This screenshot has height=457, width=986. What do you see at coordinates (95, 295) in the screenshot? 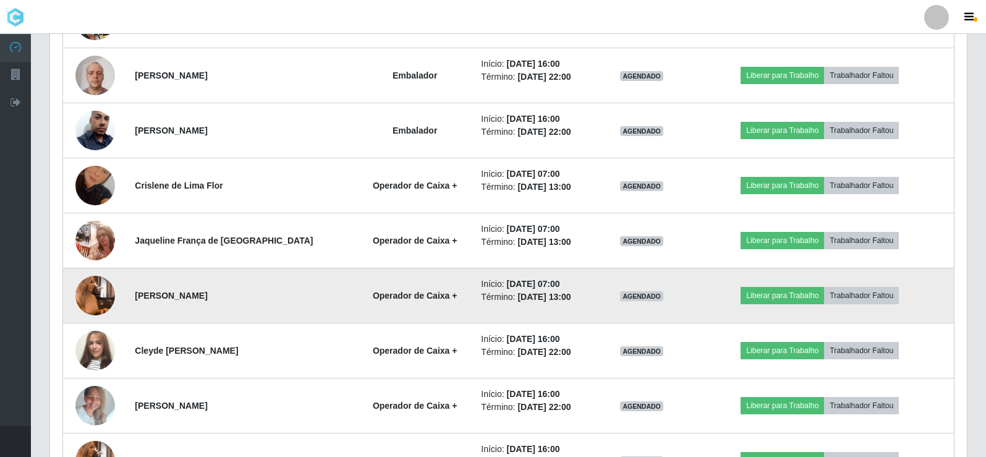
I see `img: 1740599758812.jpeg` at bounding box center [95, 295].